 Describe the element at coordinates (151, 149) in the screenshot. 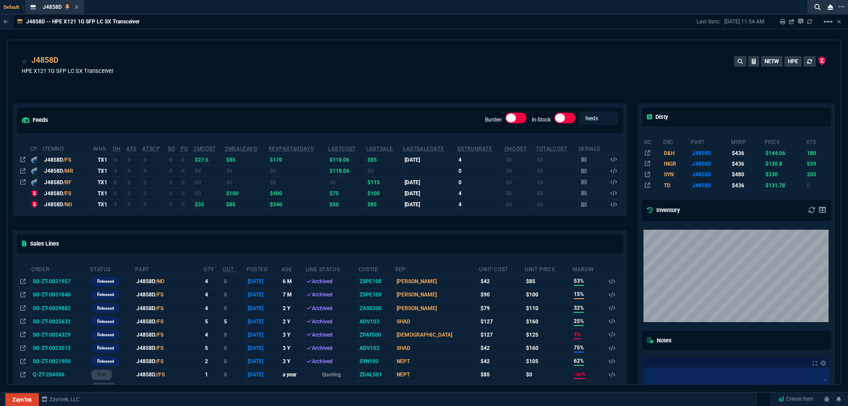

I see `abbr: ATS with all companies combined` at that location.